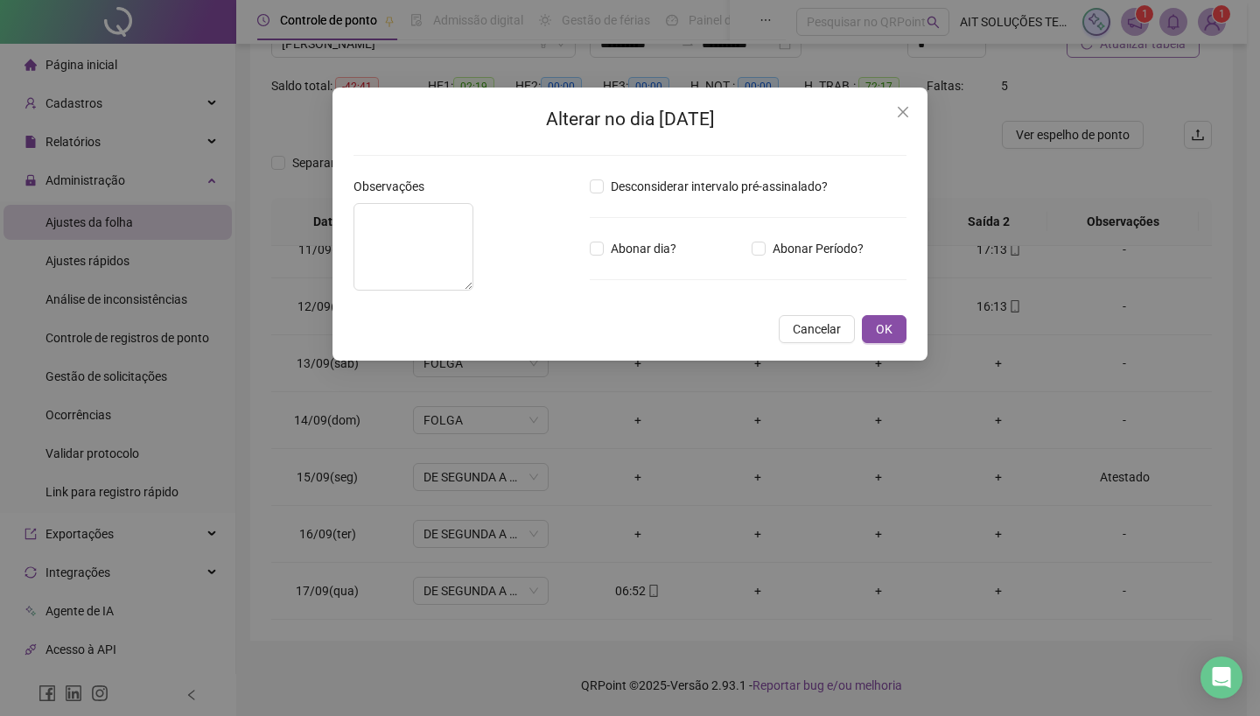  I want to click on span: Abonar Período?, so click(818, 248).